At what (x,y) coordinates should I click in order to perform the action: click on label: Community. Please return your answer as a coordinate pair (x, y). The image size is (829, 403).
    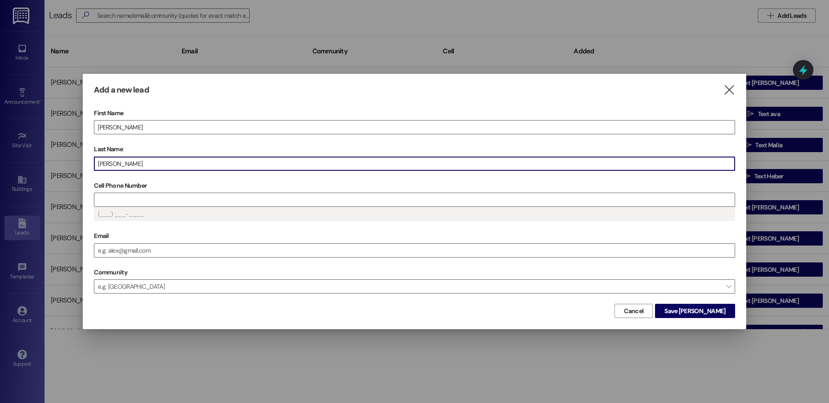
    Looking at the image, I should click on (110, 272).